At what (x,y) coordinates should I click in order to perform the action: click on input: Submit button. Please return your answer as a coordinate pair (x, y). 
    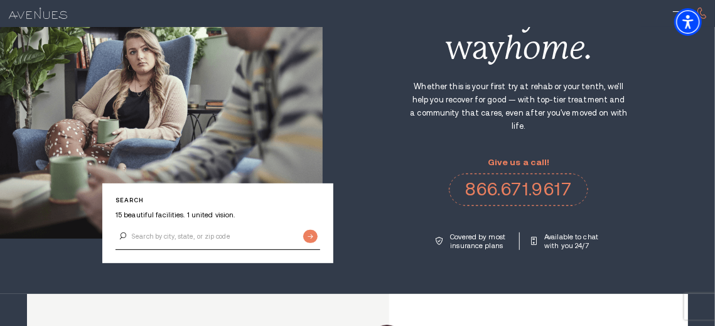
    Looking at the image, I should click on (310, 236).